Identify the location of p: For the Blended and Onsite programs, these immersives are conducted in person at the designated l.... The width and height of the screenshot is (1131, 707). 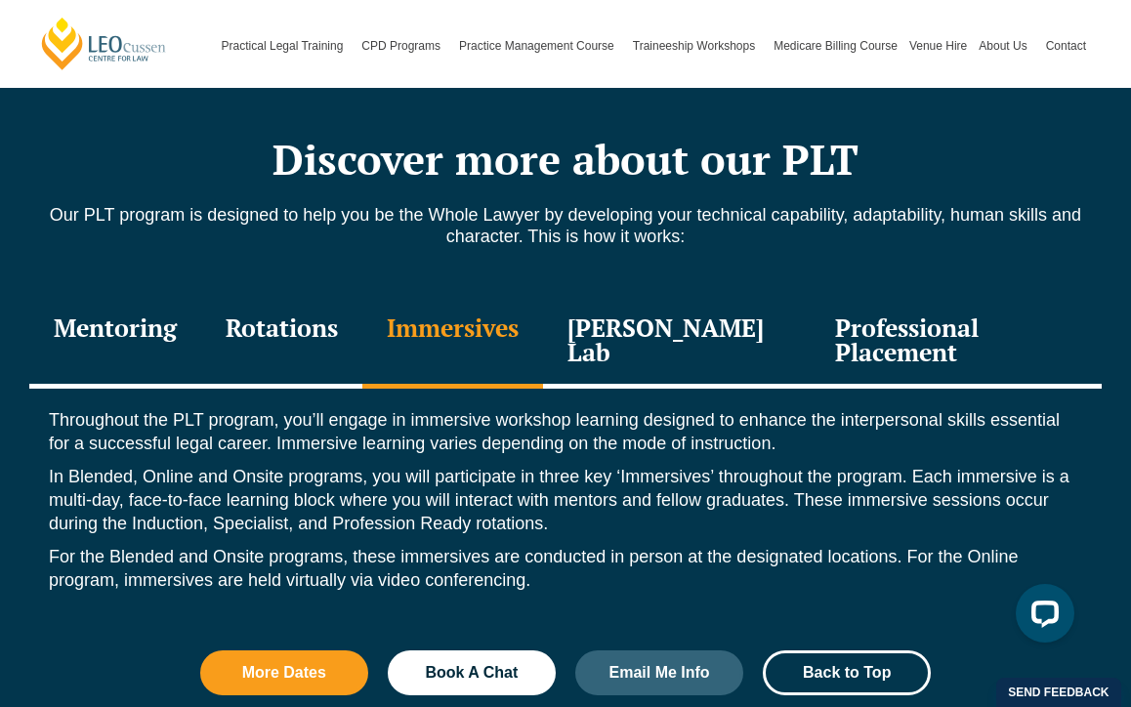
(565, 568).